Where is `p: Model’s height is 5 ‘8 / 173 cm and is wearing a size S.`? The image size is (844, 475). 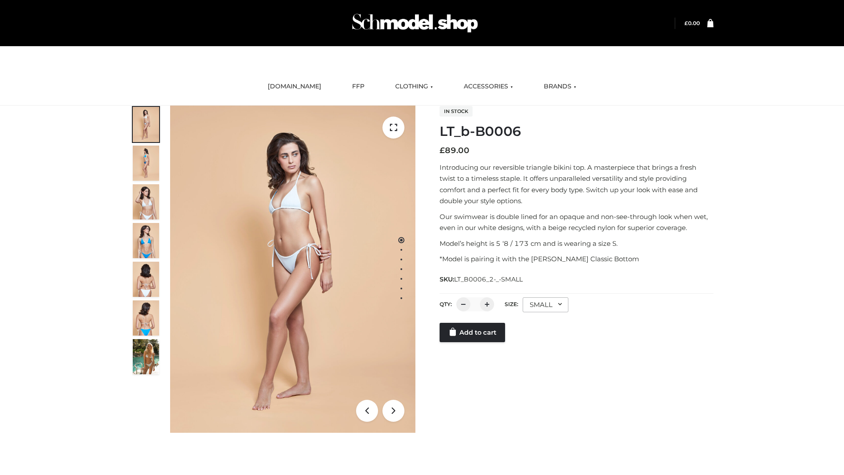
p: Model’s height is 5 ‘8 / 173 cm and is wearing a size S. is located at coordinates (576, 244).